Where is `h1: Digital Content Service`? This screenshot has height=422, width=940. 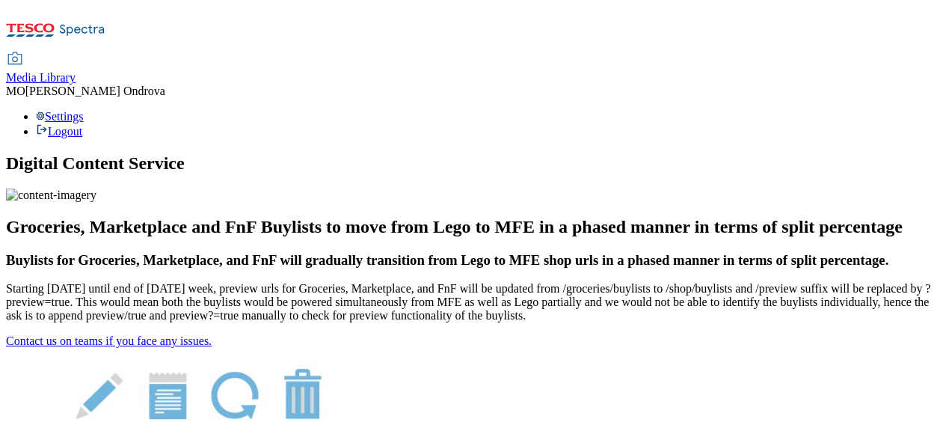 h1: Digital Content Service is located at coordinates (470, 163).